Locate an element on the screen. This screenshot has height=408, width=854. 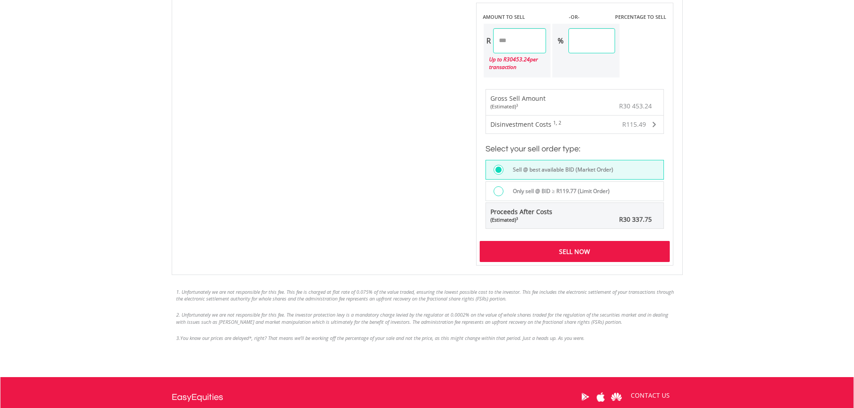
sup: 1, 2 is located at coordinates (557, 123).